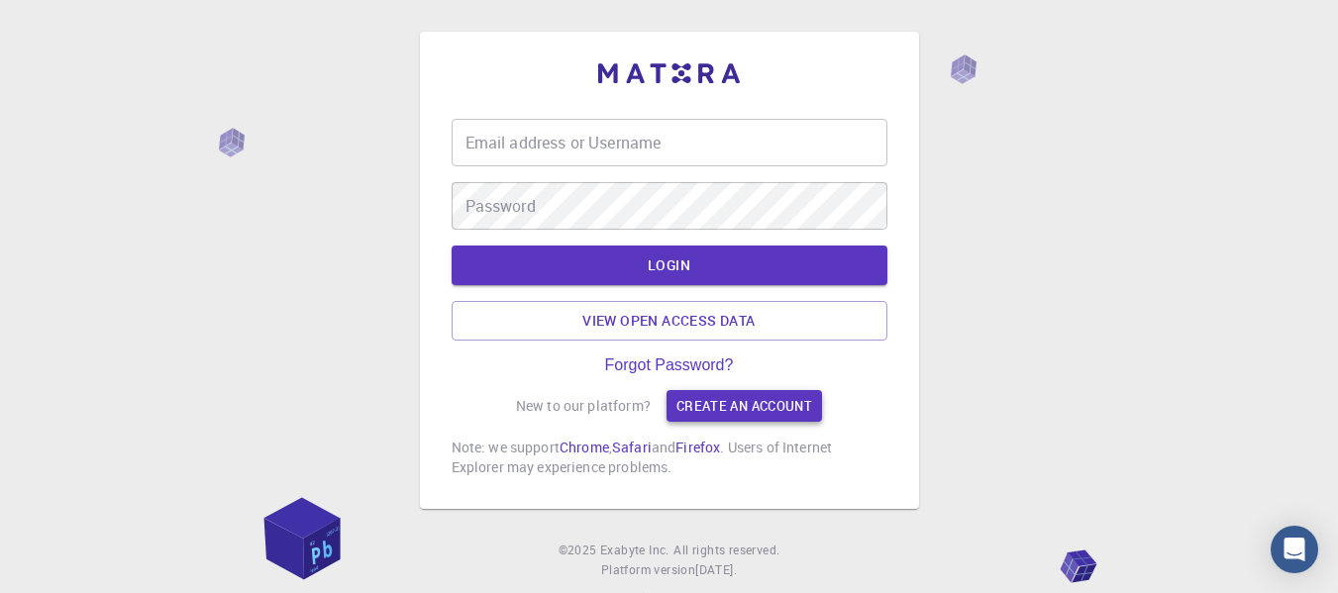  Describe the element at coordinates (726, 551) in the screenshot. I see `span: All rights reserved.` at that location.